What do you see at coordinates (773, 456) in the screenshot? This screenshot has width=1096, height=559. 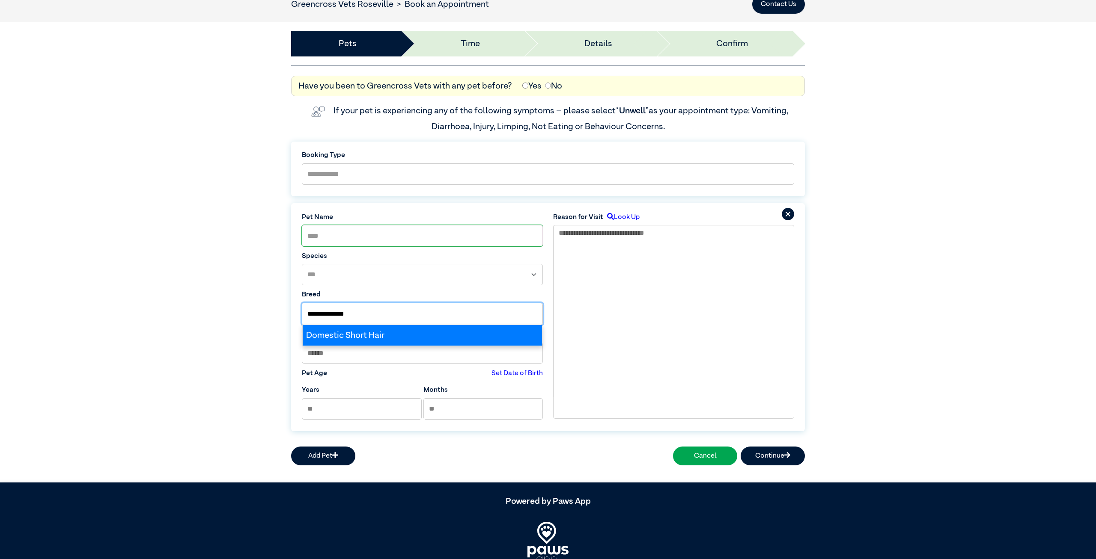 I see `button: Continue` at bounding box center [773, 456].